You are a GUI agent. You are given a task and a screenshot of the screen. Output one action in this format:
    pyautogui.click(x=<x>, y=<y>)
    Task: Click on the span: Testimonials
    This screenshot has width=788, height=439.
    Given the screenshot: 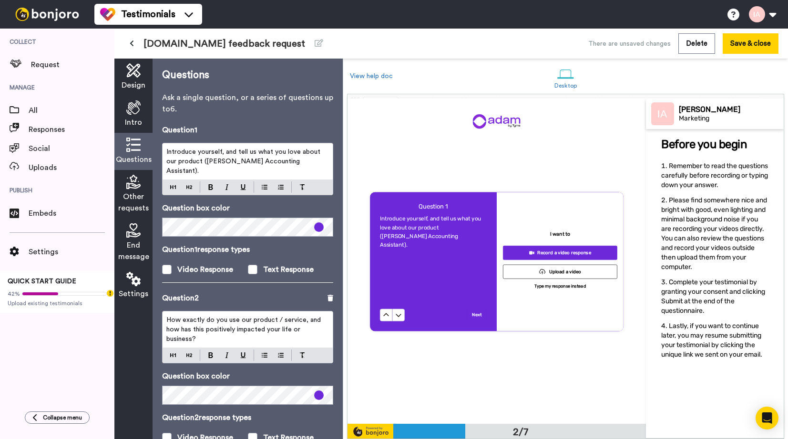 What is the action you would take?
    pyautogui.click(x=148, y=14)
    